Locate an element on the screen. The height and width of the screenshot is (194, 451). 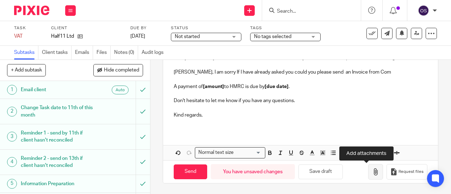
div: 4 is located at coordinates (12, 162).